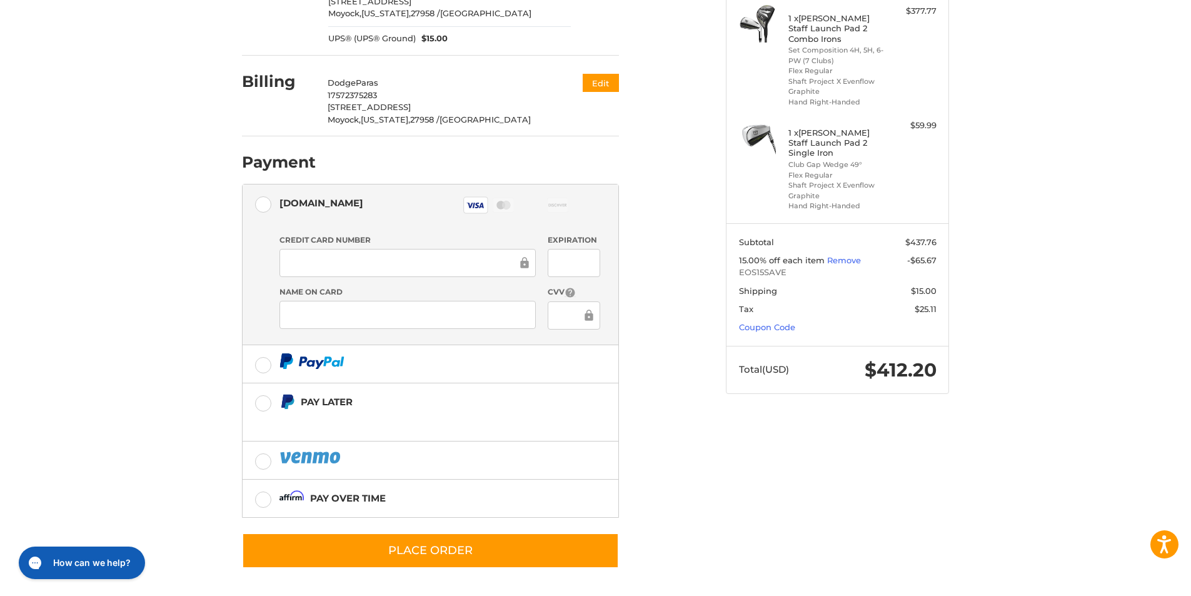 The height and width of the screenshot is (596, 1191). I want to click on span: Paras, so click(367, 83).